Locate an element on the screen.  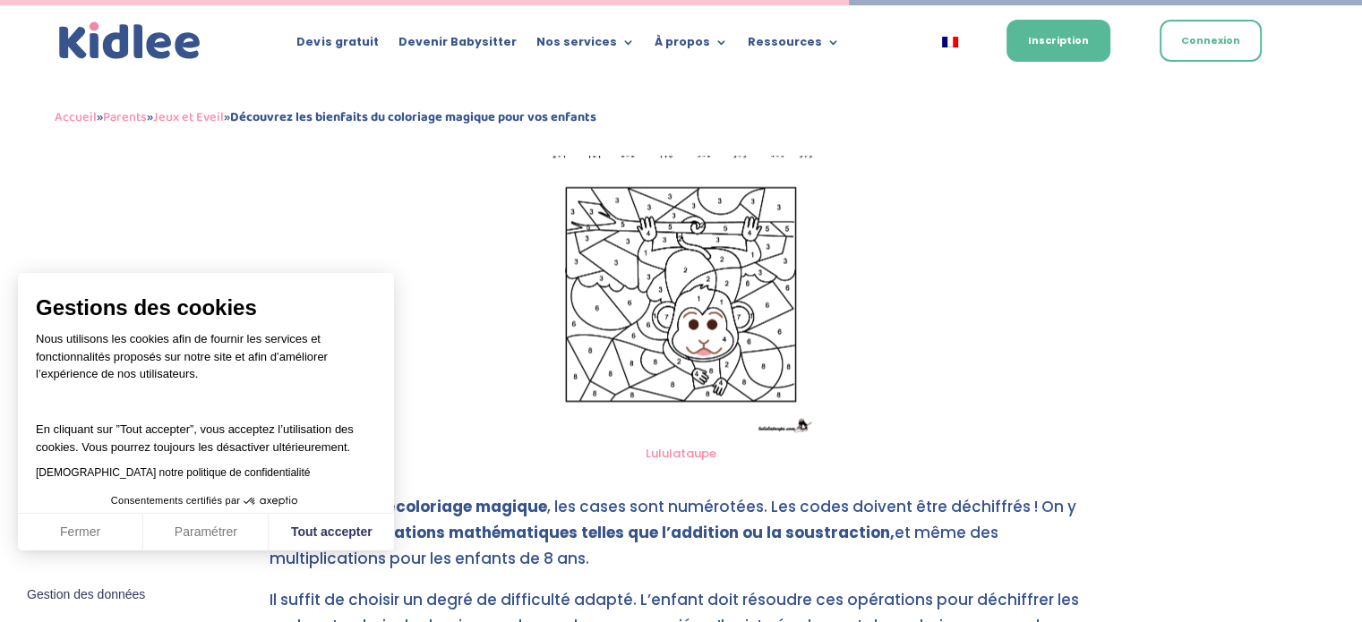
a: Kidlee Logo is located at coordinates (130, 41).